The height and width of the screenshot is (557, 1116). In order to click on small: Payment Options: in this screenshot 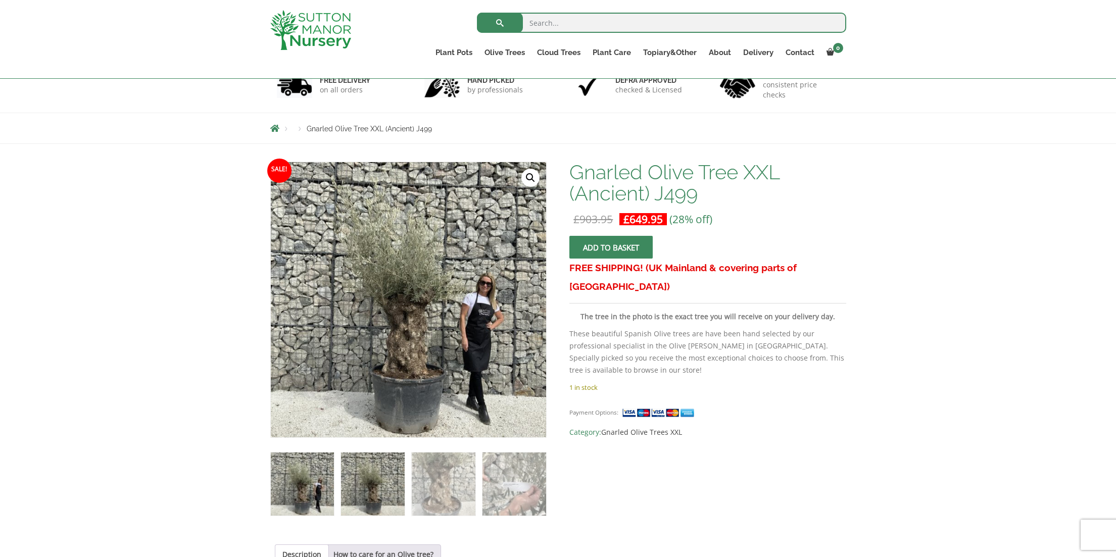, I will do `click(594, 412)`.